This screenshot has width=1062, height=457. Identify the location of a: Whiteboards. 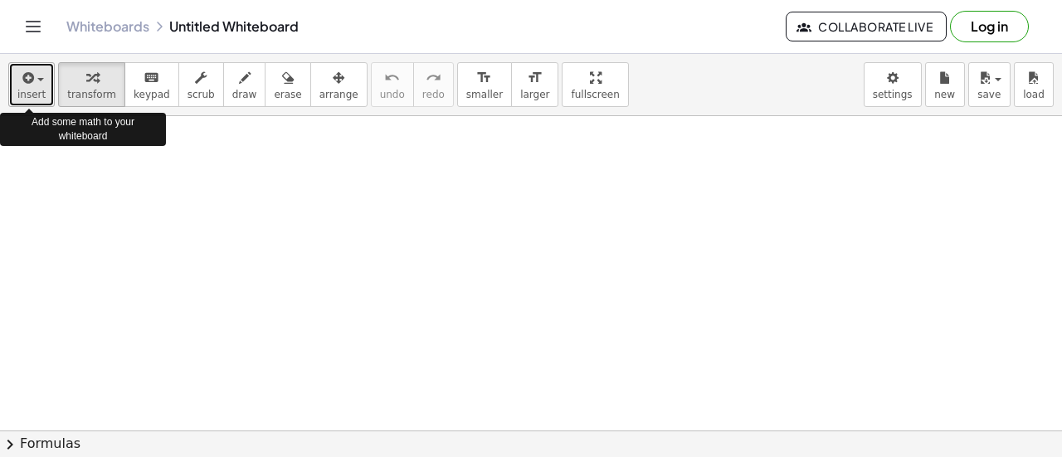
(108, 27).